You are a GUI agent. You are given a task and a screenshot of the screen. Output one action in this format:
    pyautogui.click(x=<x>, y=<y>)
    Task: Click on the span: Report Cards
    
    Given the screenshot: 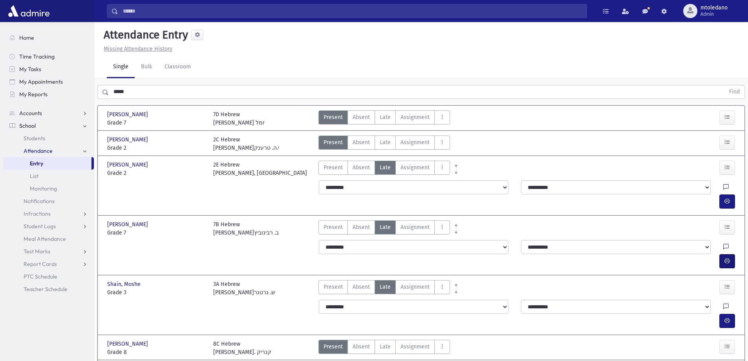 What is the action you would take?
    pyautogui.click(x=40, y=264)
    